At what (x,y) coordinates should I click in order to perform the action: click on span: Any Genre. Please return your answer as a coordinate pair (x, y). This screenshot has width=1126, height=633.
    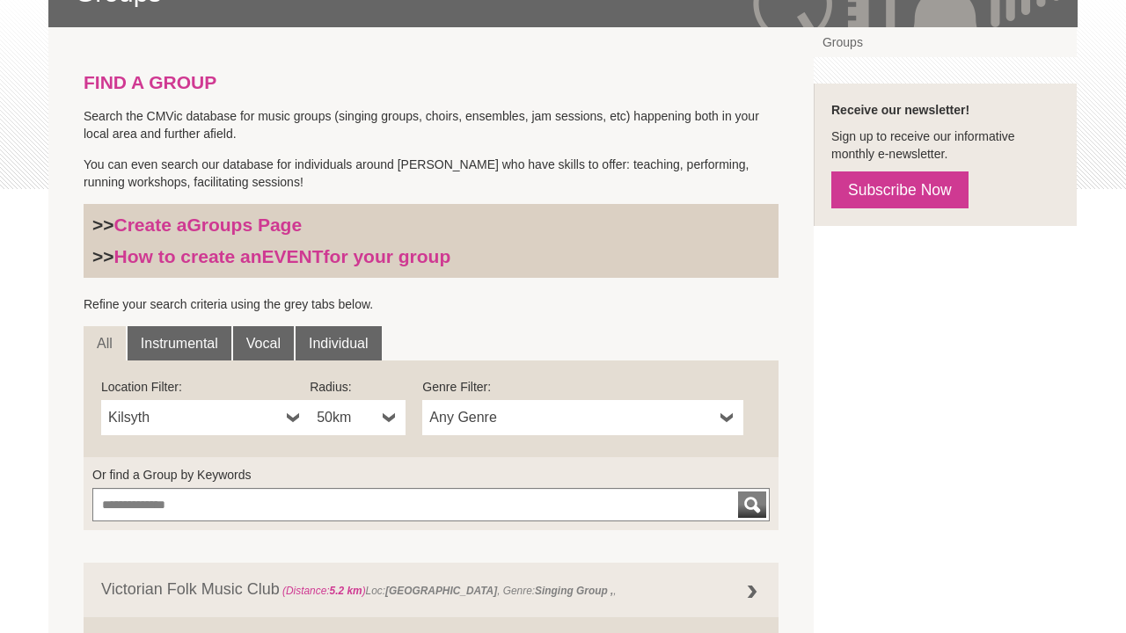
    Looking at the image, I should click on (571, 418).